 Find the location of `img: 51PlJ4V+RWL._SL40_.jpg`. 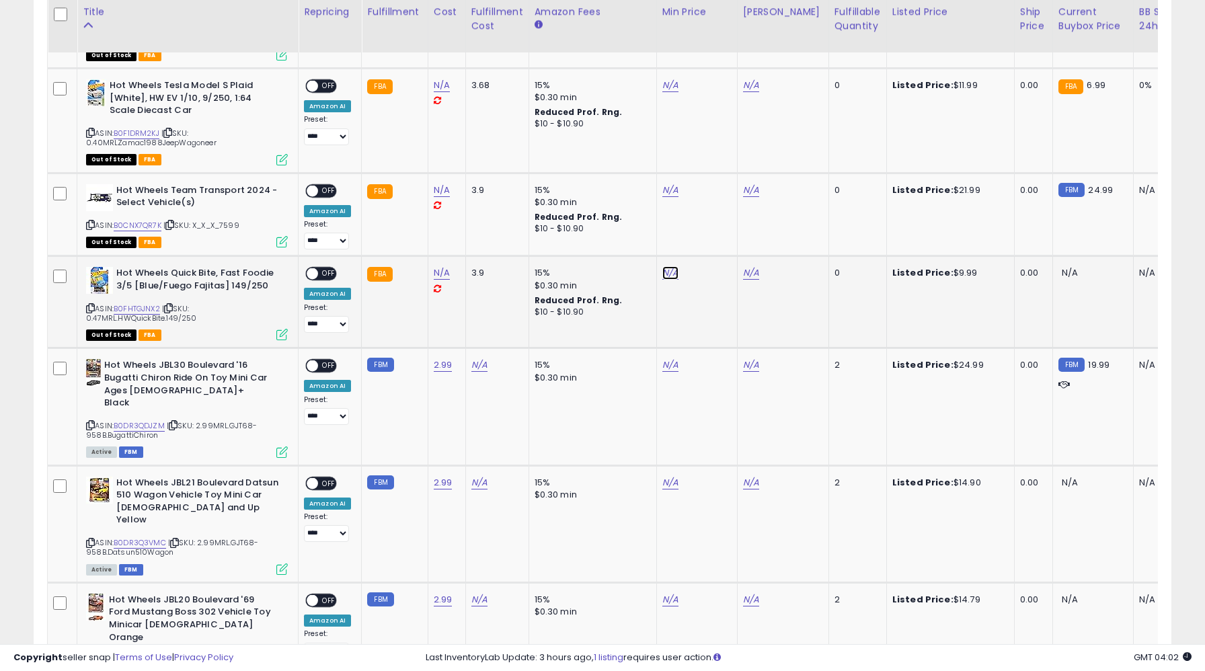

img: 51PlJ4V+RWL._SL40_.jpg is located at coordinates (100, 490).